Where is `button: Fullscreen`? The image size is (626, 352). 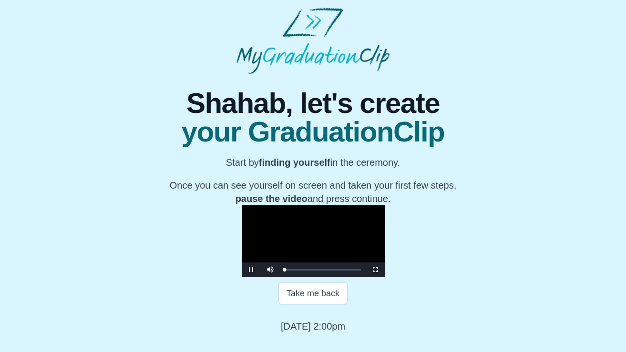 button: Fullscreen is located at coordinates (375, 270).